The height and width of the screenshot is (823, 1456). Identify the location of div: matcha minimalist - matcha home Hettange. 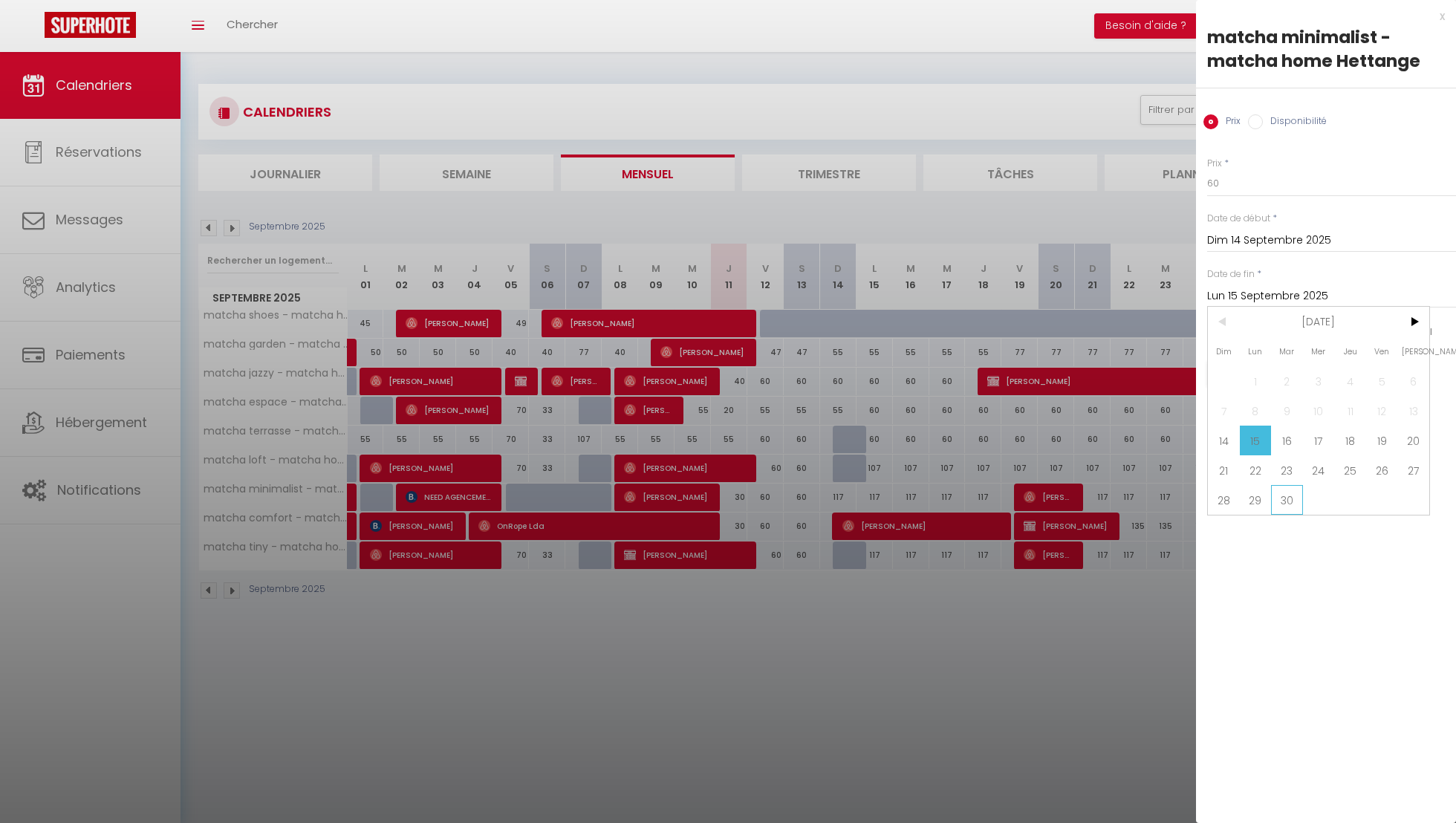
(1326, 49).